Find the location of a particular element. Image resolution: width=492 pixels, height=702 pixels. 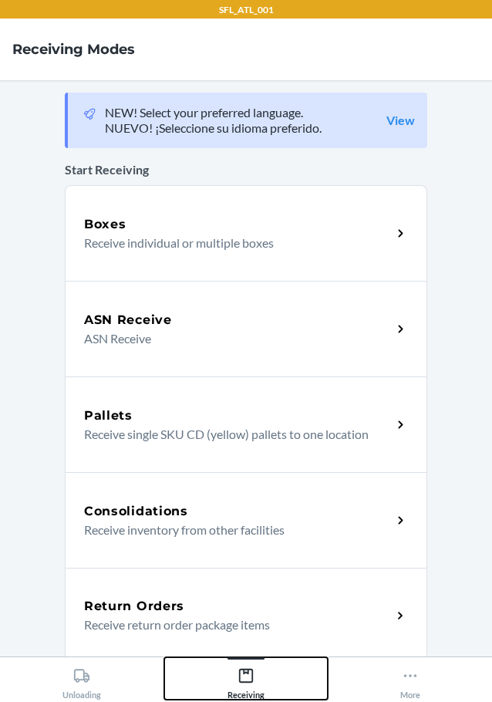

h5: Consolidations is located at coordinates (136, 512).